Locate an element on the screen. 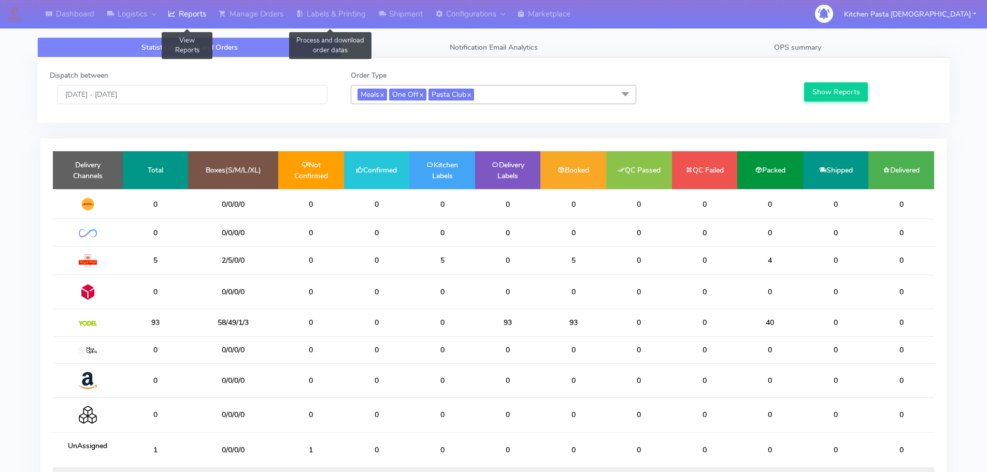 This screenshot has width=987, height=472. img: Royal Mail is located at coordinates (88, 261).